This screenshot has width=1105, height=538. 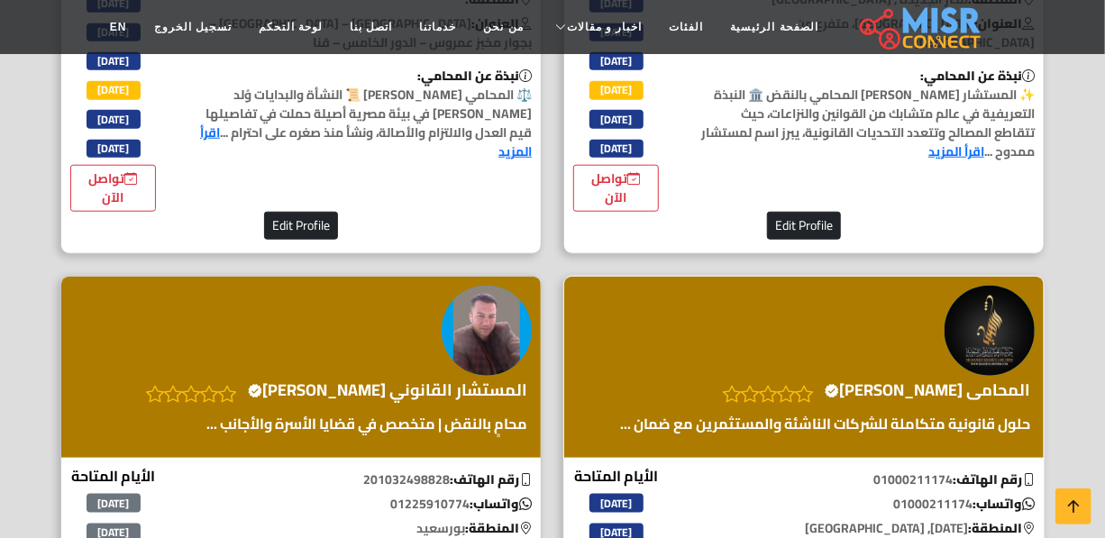 What do you see at coordinates (290, 27) in the screenshot?
I see `a: لوحة التحكم` at bounding box center [290, 27].